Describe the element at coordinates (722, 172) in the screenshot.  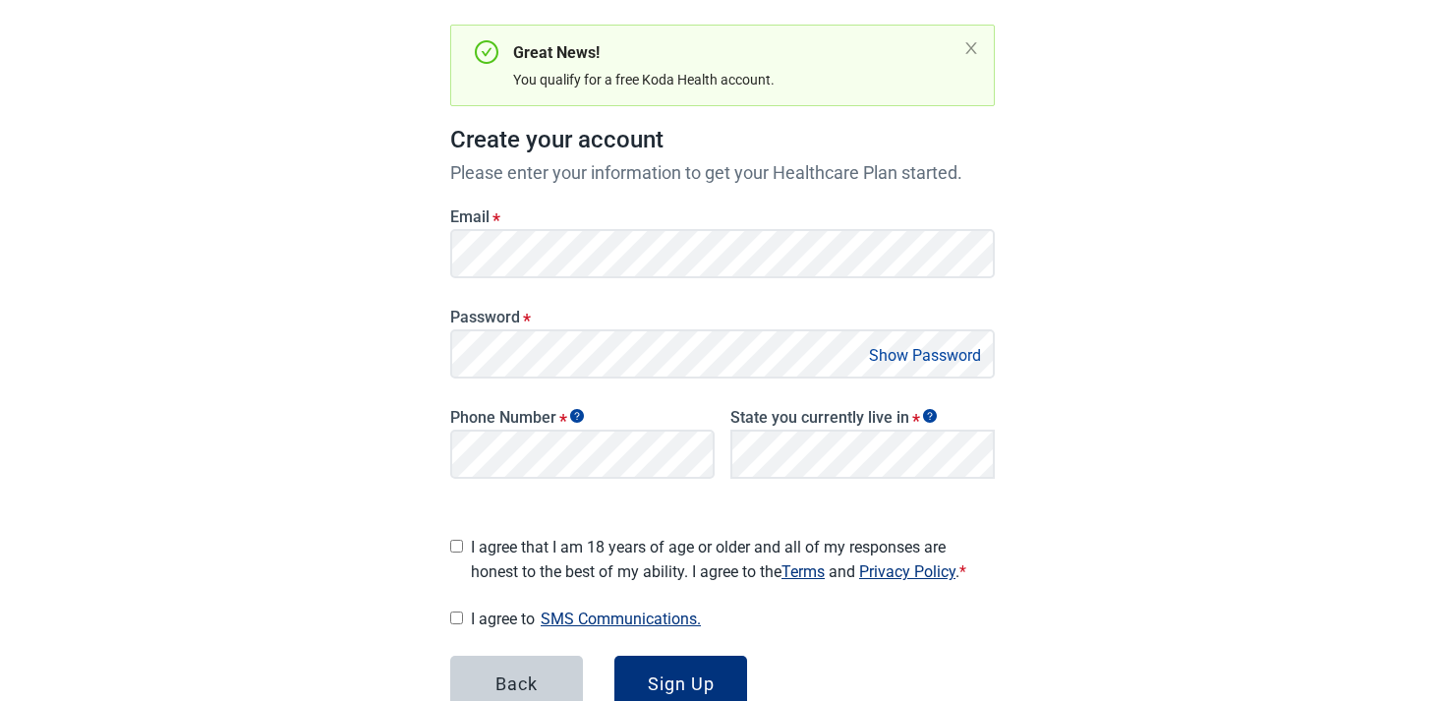
I see `p: Please enter your information to get your Healthcare Plan started.` at that location.